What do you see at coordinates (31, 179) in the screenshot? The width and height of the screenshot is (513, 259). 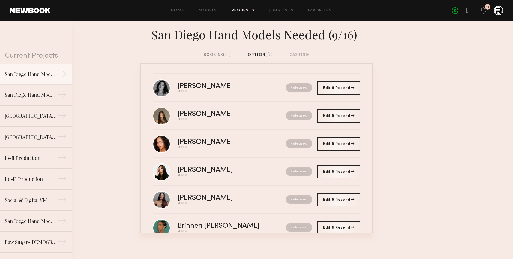 I see `div: Lo-Fi Production` at bounding box center [31, 179].